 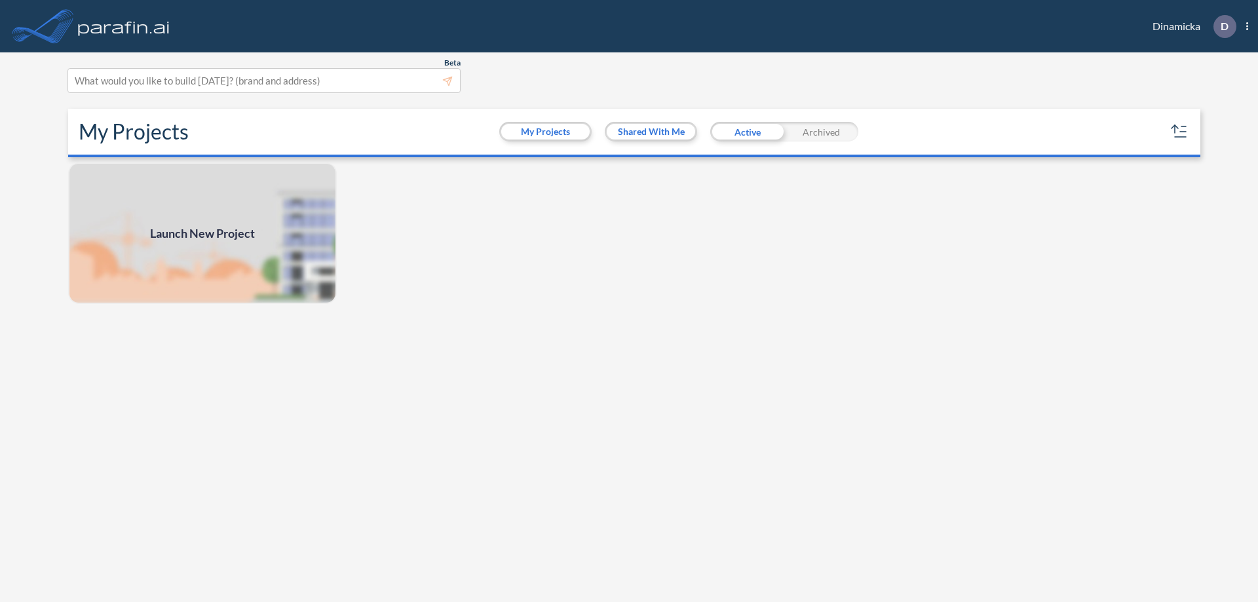 I want to click on img: add, so click(x=203, y=233).